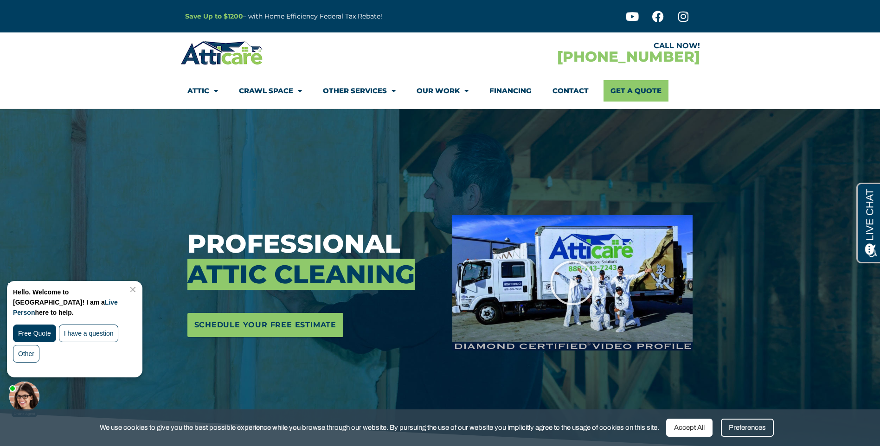 The width and height of the screenshot is (880, 446). Describe the element at coordinates (636, 91) in the screenshot. I see `a: Get A Quote` at that location.